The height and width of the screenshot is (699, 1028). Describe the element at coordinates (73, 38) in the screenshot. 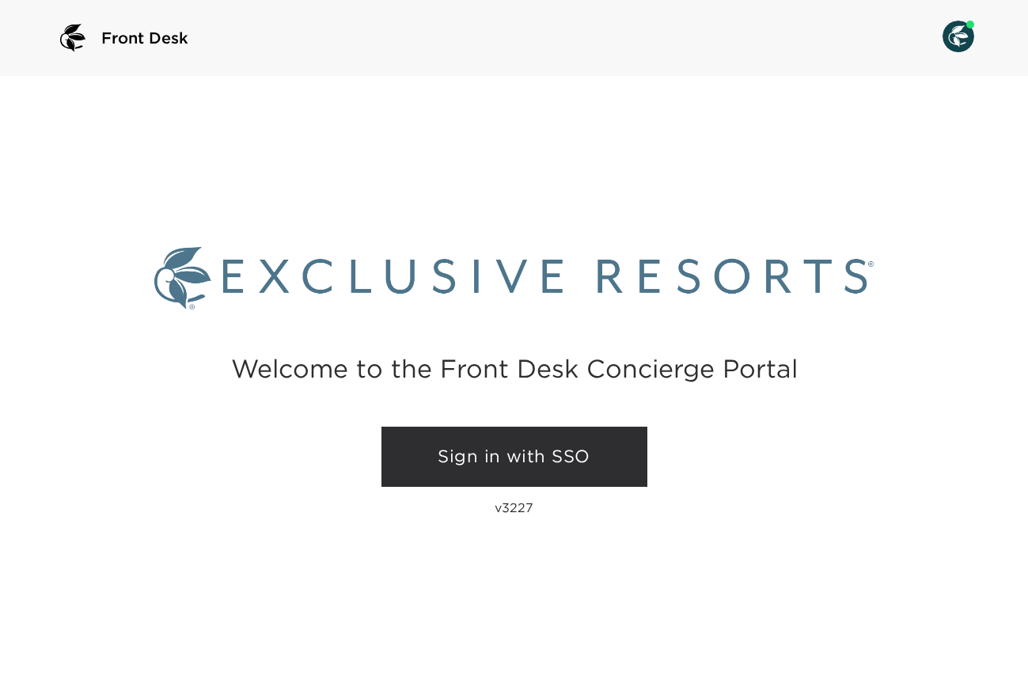

I see `img: logo` at that location.